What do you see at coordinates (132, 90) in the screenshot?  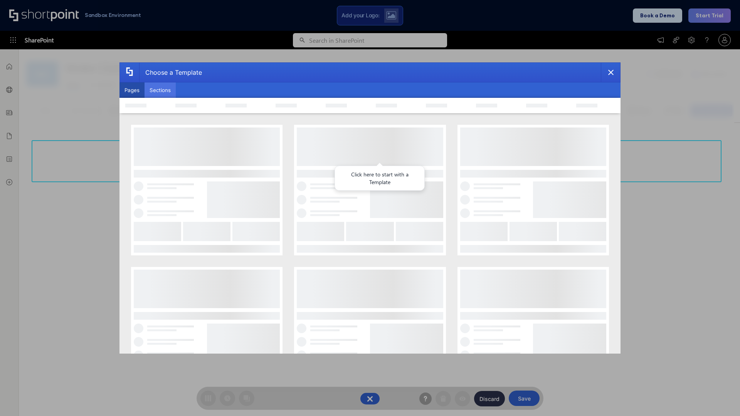 I see `button: Pages` at bounding box center [132, 90].